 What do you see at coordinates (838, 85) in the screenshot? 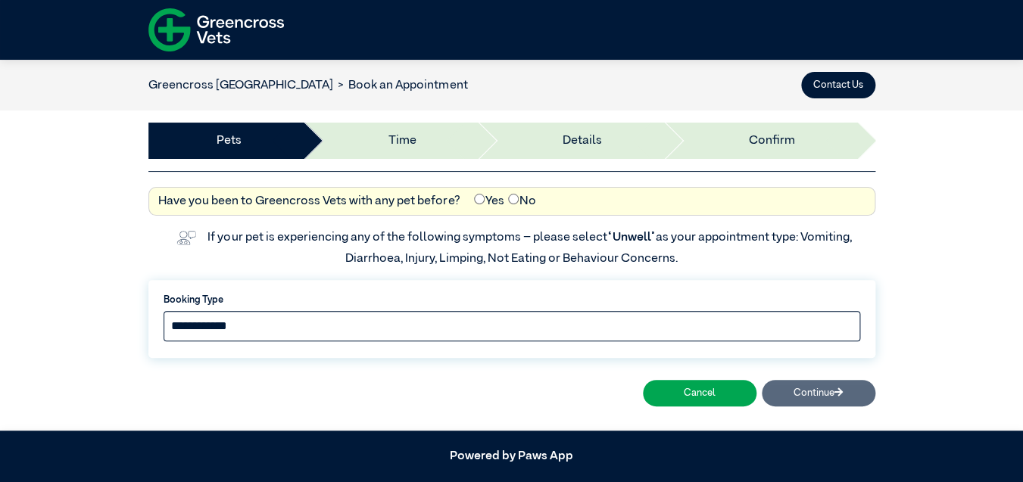
I see `button: Contact Us` at bounding box center [838, 85].